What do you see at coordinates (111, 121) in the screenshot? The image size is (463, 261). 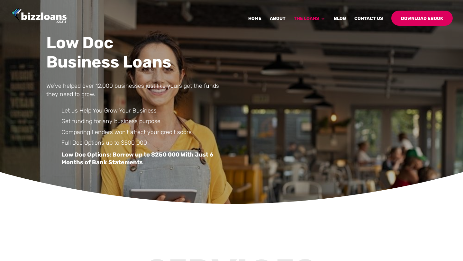 I see `span: Get funding for any business purpose` at bounding box center [111, 121].